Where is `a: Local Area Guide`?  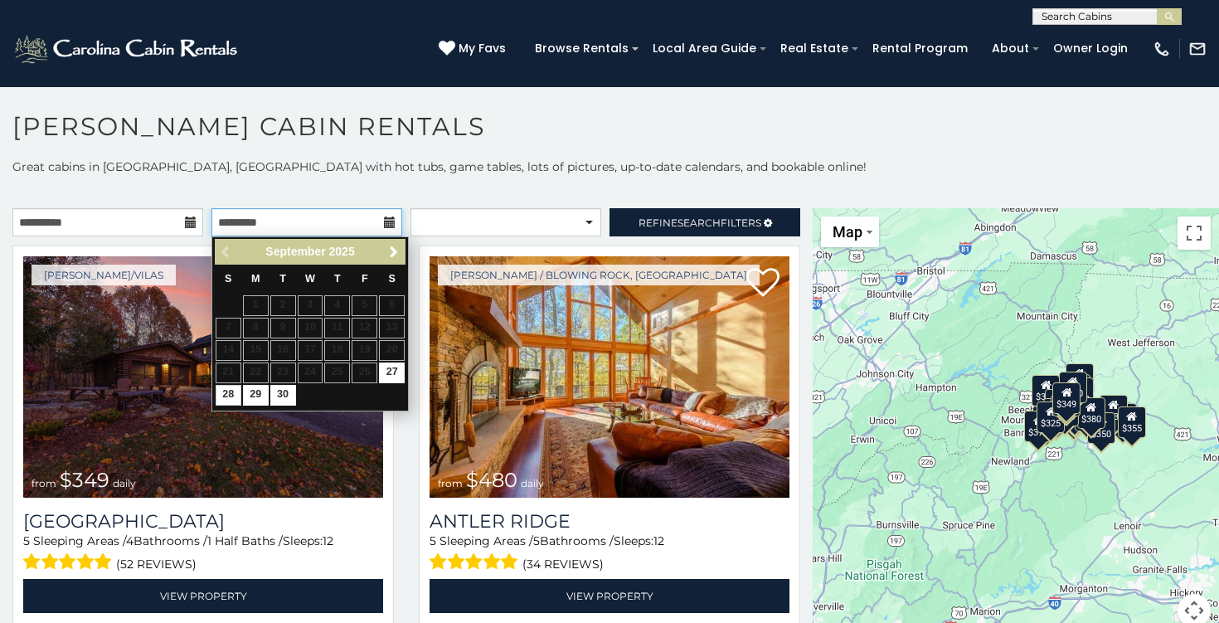 a: Local Area Guide is located at coordinates (704, 48).